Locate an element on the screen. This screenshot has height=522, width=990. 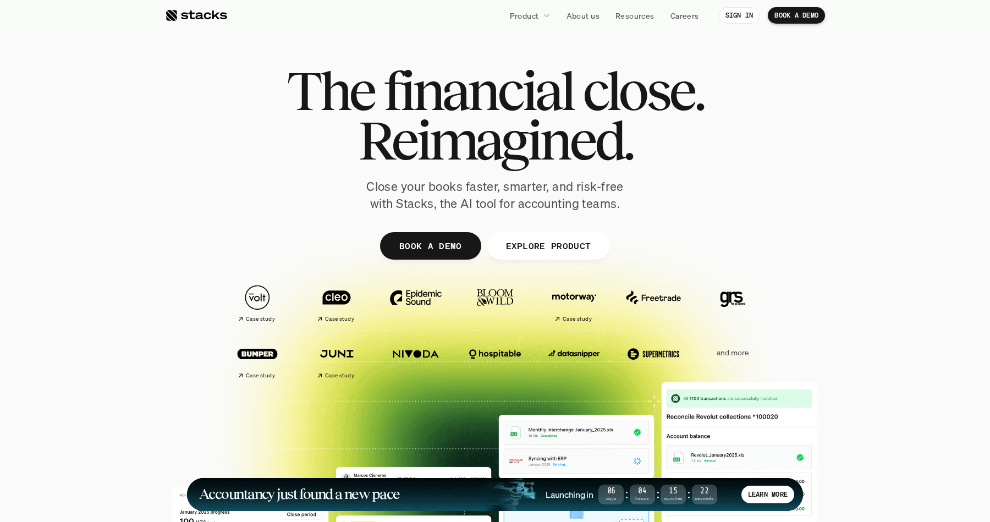
span: 15 is located at coordinates (673, 491).